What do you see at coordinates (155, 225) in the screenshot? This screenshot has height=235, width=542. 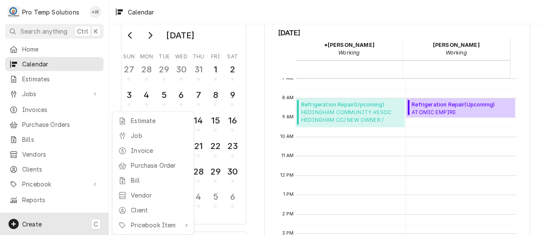 I see `div: Pricebook Item` at bounding box center [155, 225].